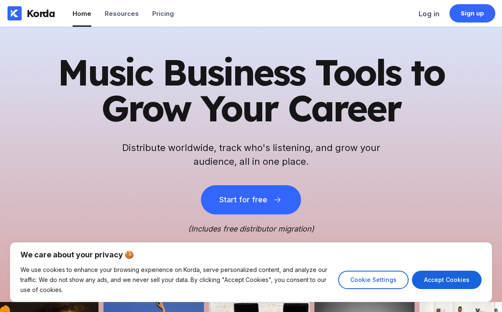 This screenshot has width=502, height=312. What do you see at coordinates (251, 200) in the screenshot?
I see `button: Start for free` at bounding box center [251, 200].